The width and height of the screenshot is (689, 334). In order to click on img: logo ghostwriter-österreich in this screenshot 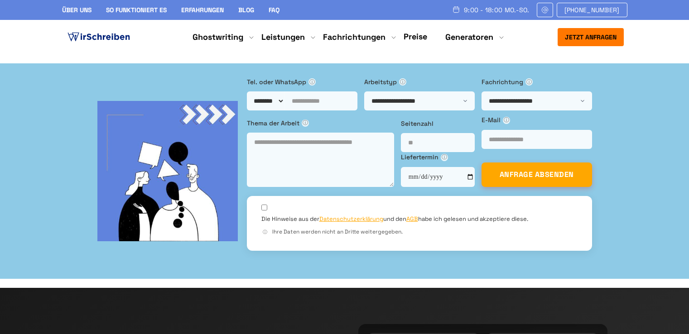, I will do `click(99, 37)`.